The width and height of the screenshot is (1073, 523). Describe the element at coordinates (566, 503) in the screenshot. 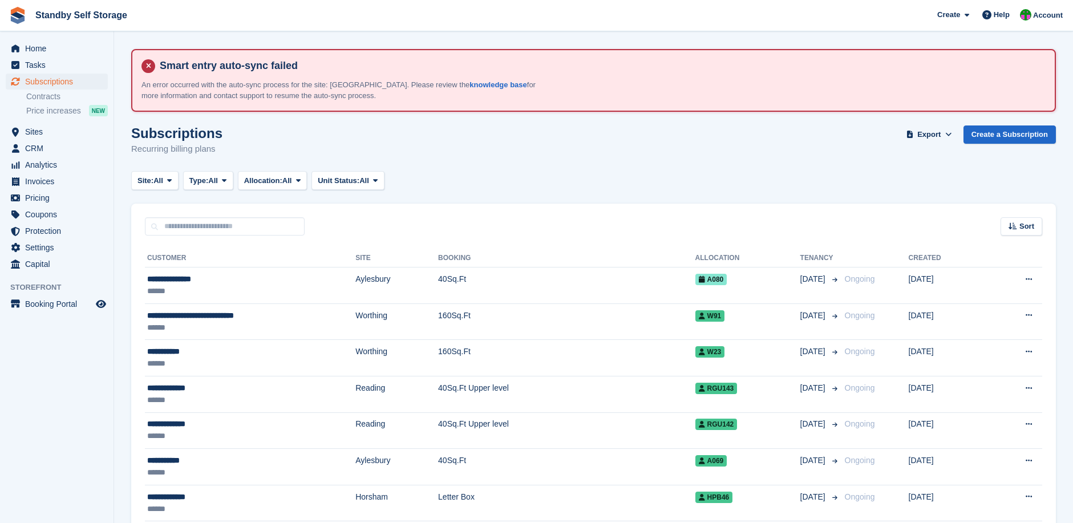

I see `td: Letter Box` at that location.